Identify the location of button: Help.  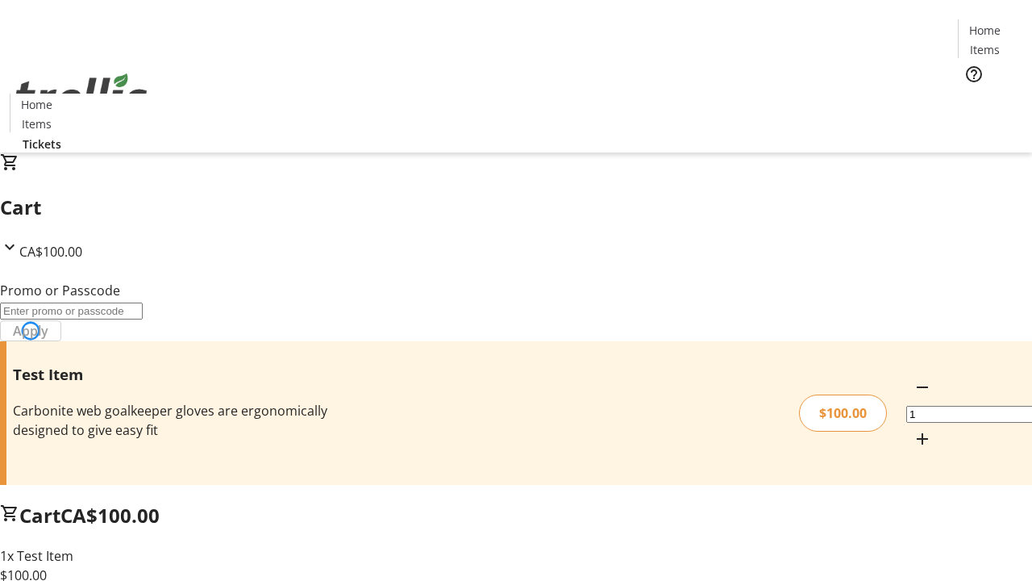
(974, 74).